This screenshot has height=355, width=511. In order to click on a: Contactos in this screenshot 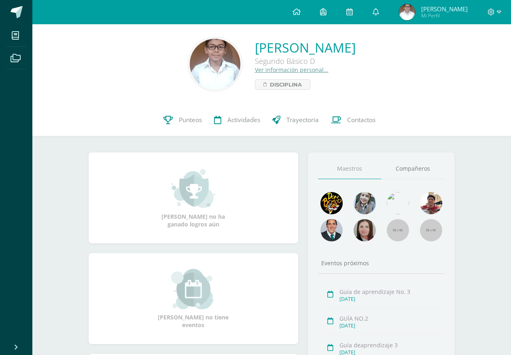, I will do `click(353, 120)`.